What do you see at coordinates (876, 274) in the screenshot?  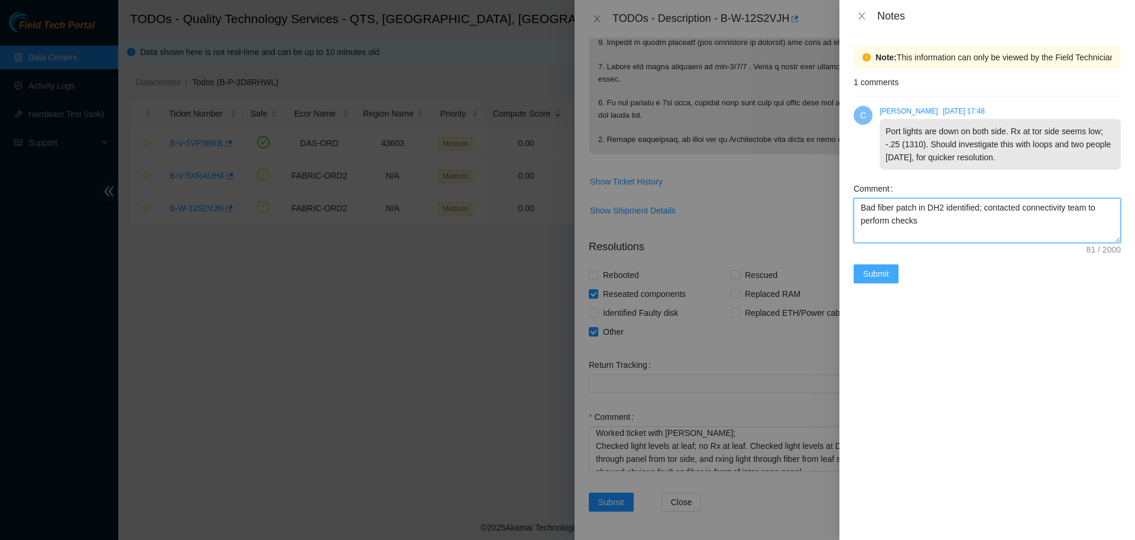 I see `button: Submit` at bounding box center [876, 274].